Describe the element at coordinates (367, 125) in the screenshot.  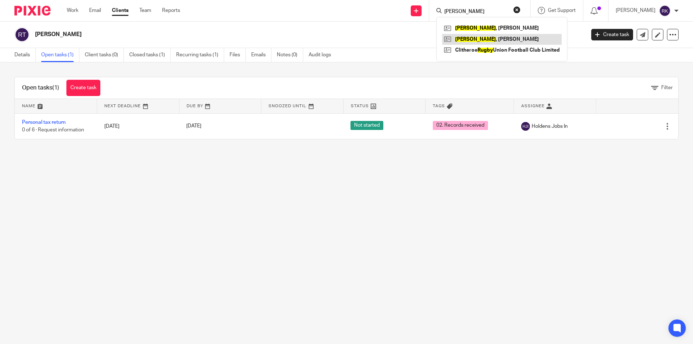
I see `span: Not started` at that location.